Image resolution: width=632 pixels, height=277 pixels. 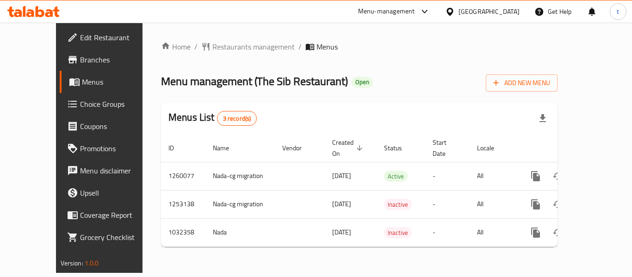 I want to click on a: Restaurants management, so click(x=248, y=47).